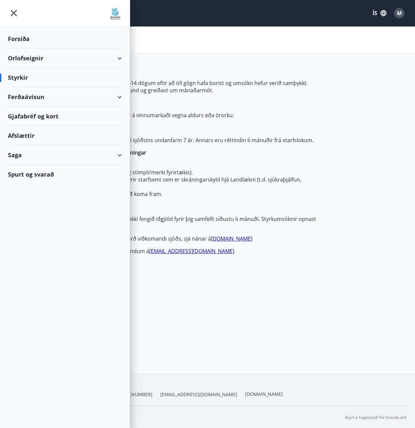  Describe the element at coordinates (65, 58) in the screenshot. I see `div: Orlofseignir` at that location.